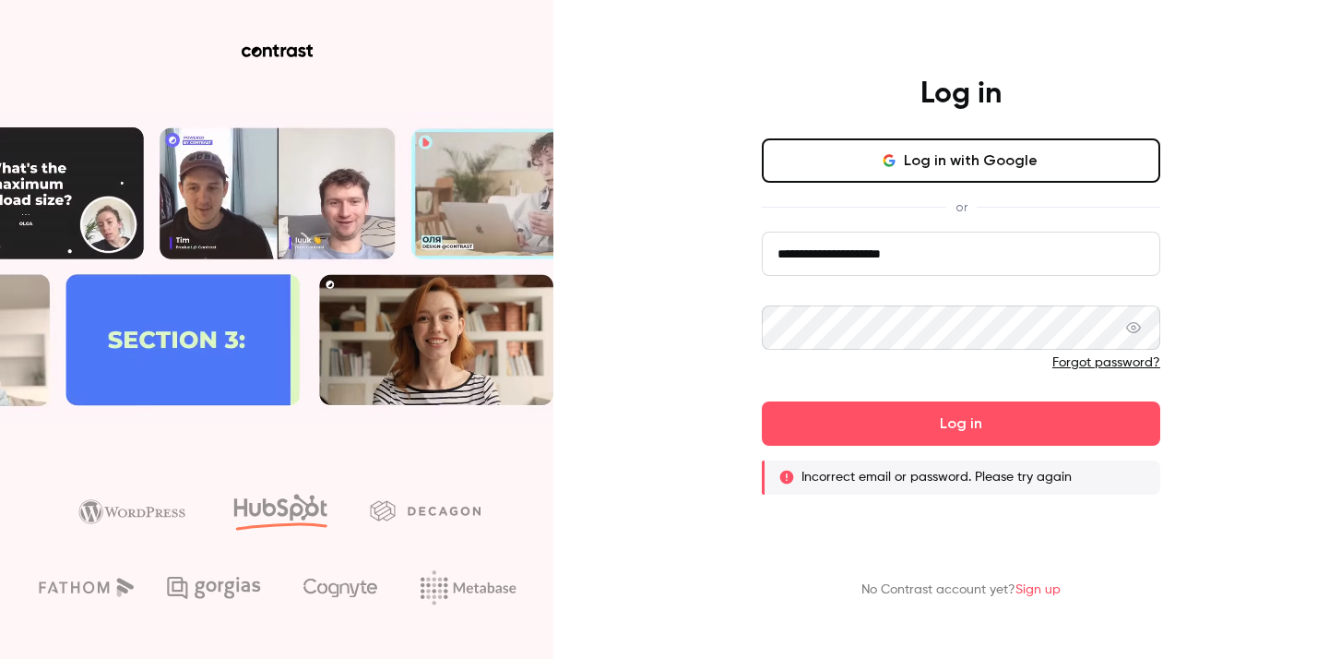 The width and height of the screenshot is (1341, 659). Describe the element at coordinates (936, 477) in the screenshot. I see `p: Incorrect email or password. Please try again` at that location.